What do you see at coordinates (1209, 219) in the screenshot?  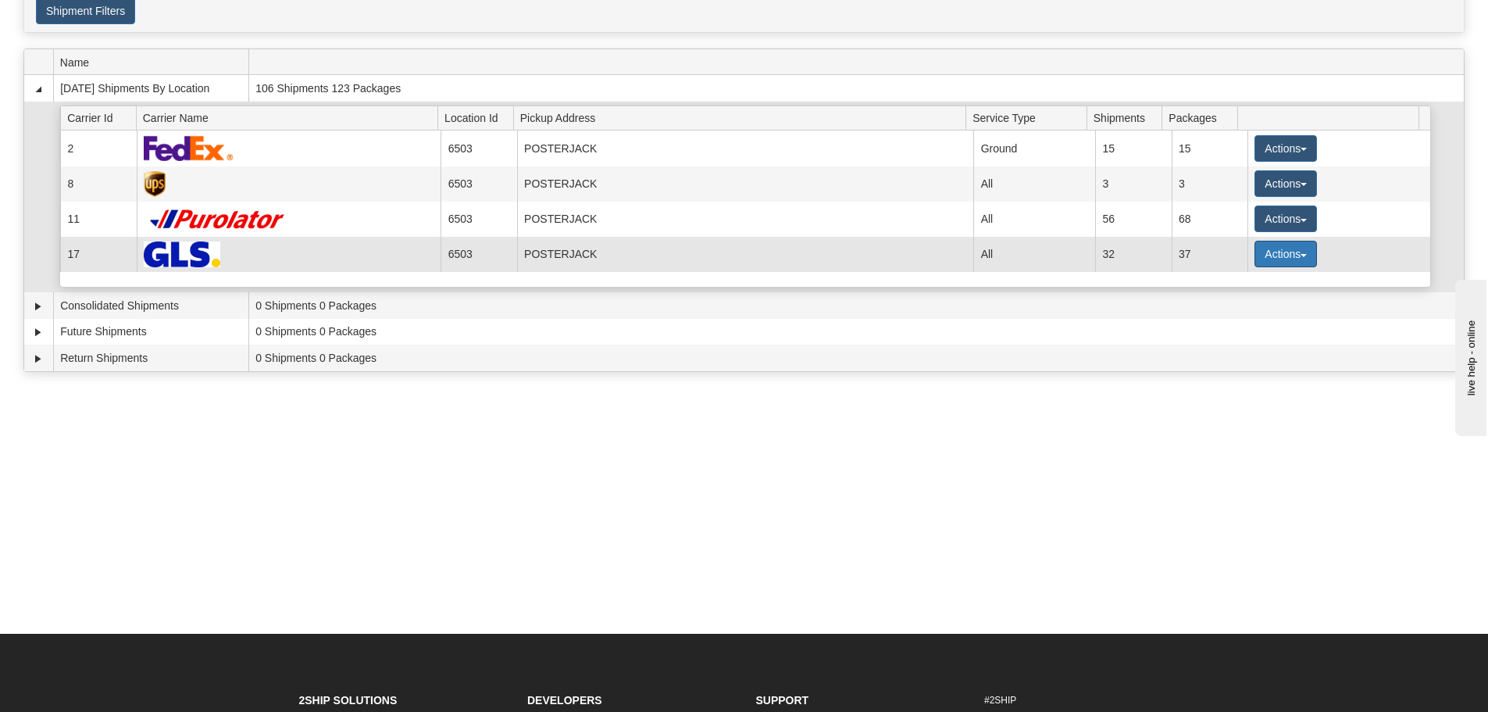 I see `td: 68` at bounding box center [1209, 219].